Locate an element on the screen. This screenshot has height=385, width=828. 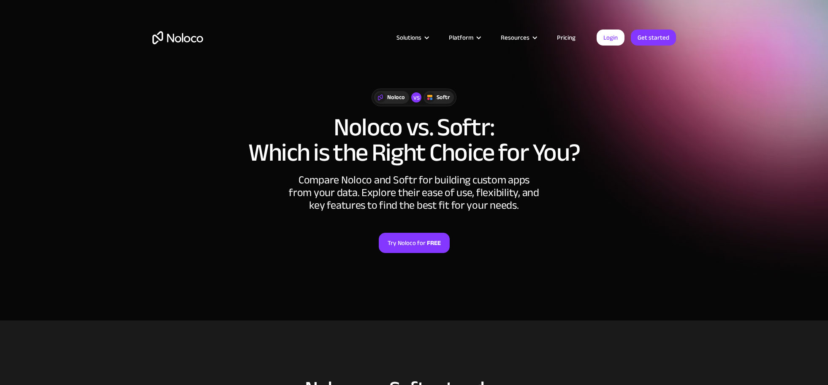
a: Login is located at coordinates (611, 38).